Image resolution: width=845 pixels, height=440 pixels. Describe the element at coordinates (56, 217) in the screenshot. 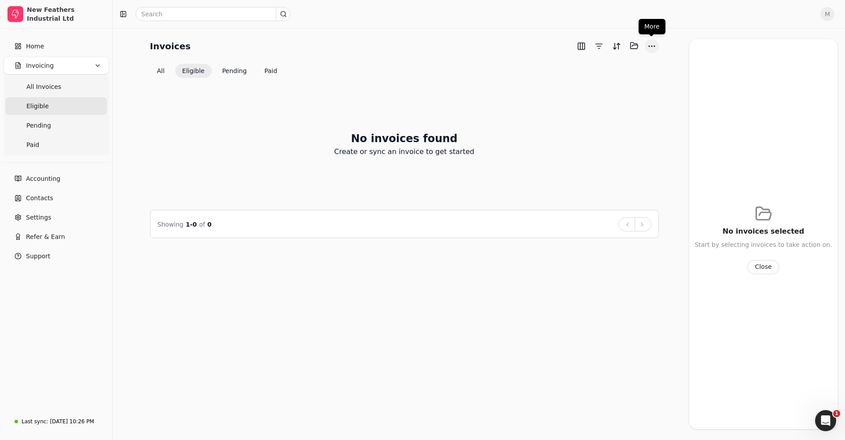

I see `a: Settings` at that location.